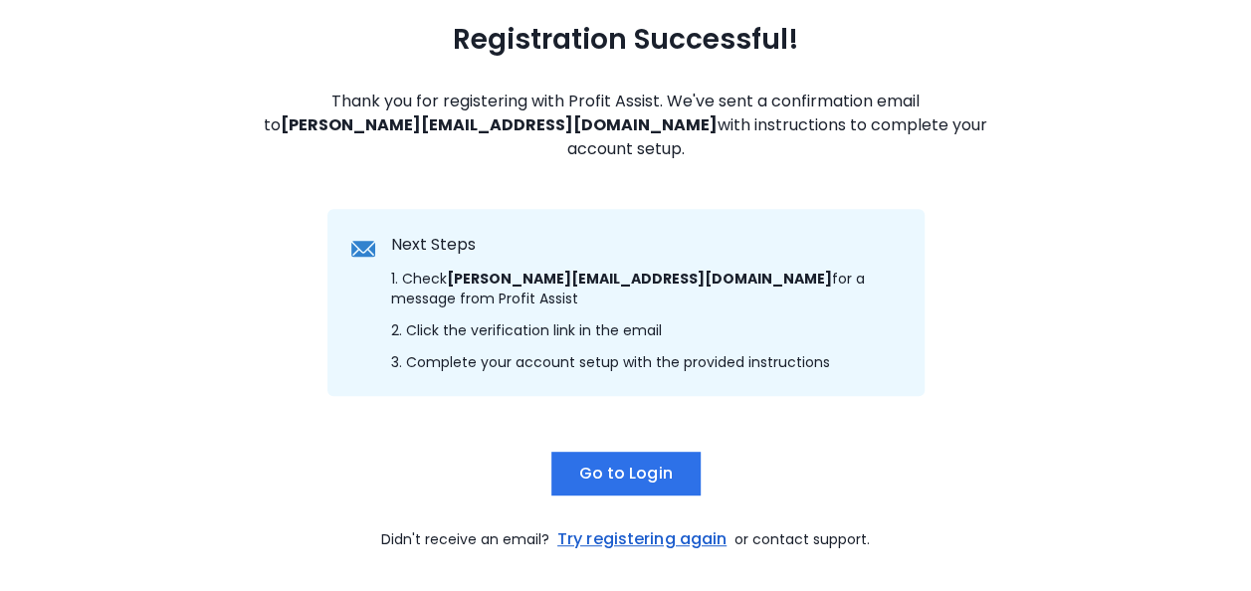 This screenshot has width=1251, height=591. Describe the element at coordinates (625, 474) in the screenshot. I see `span: Go to Login` at that location.